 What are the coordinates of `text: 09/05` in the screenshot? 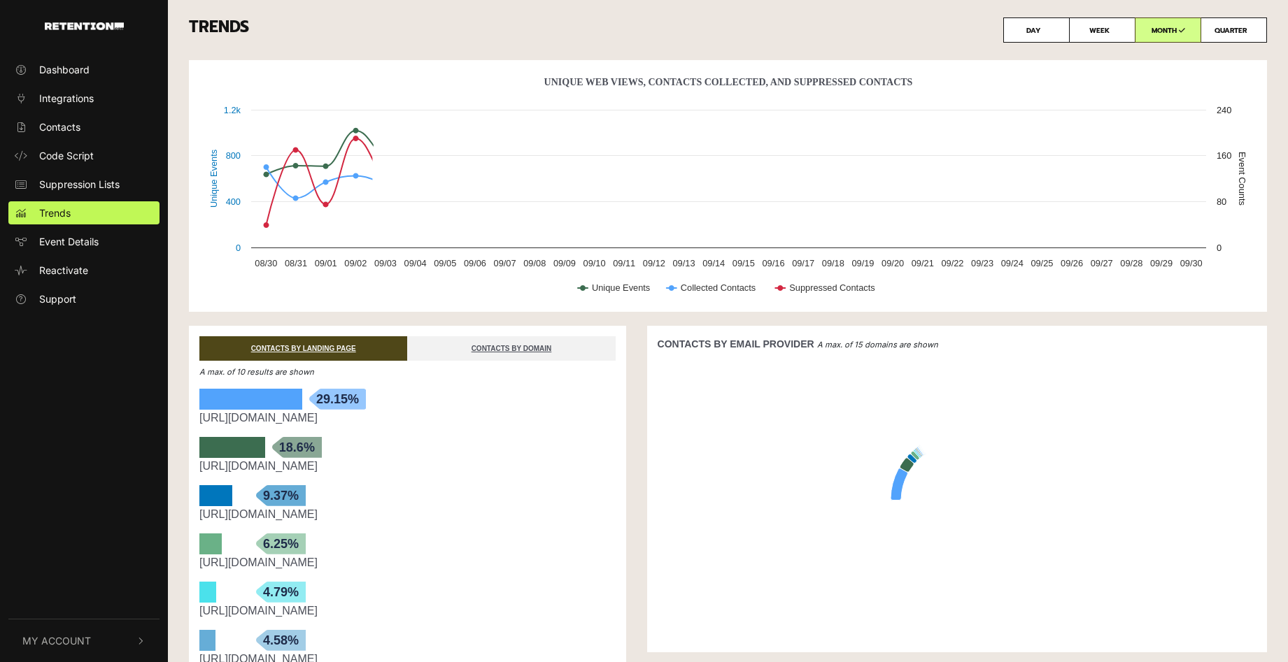 It's located at (445, 263).